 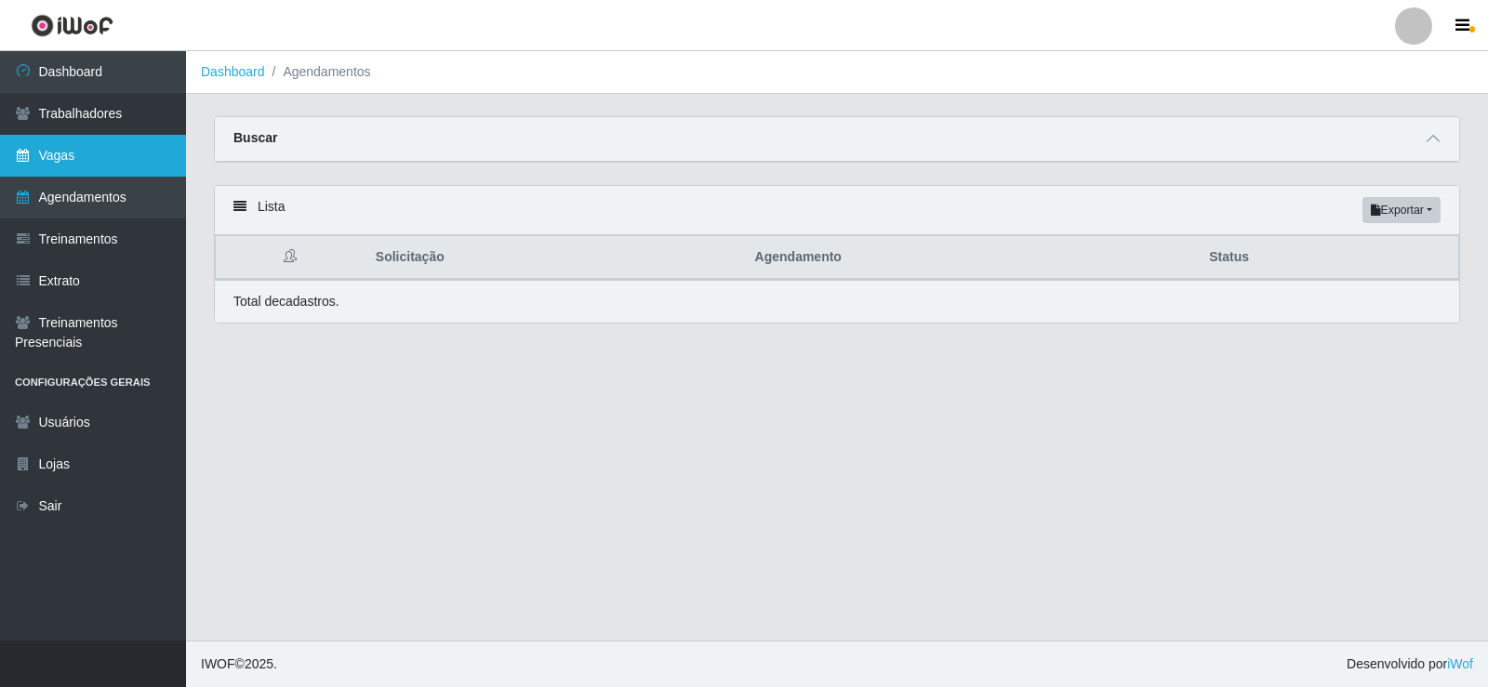 What do you see at coordinates (218, 664) in the screenshot?
I see `span: IWOF` at bounding box center [218, 664].